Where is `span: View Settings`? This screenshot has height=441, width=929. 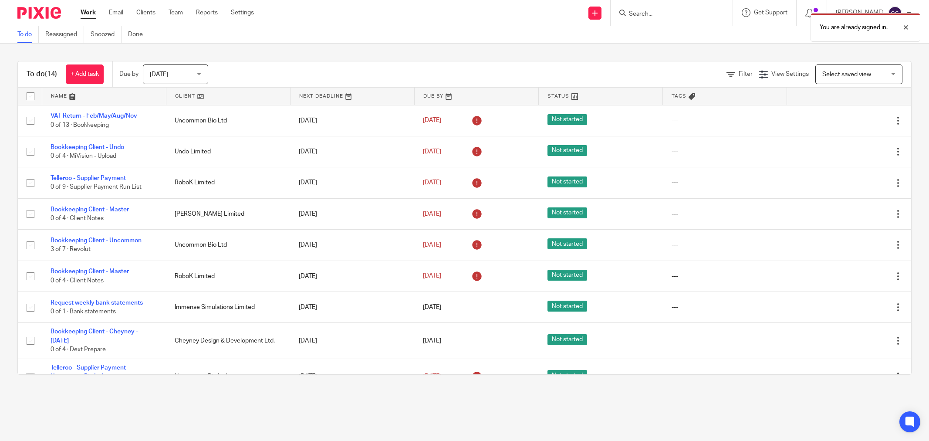
span: View Settings is located at coordinates (790, 74).